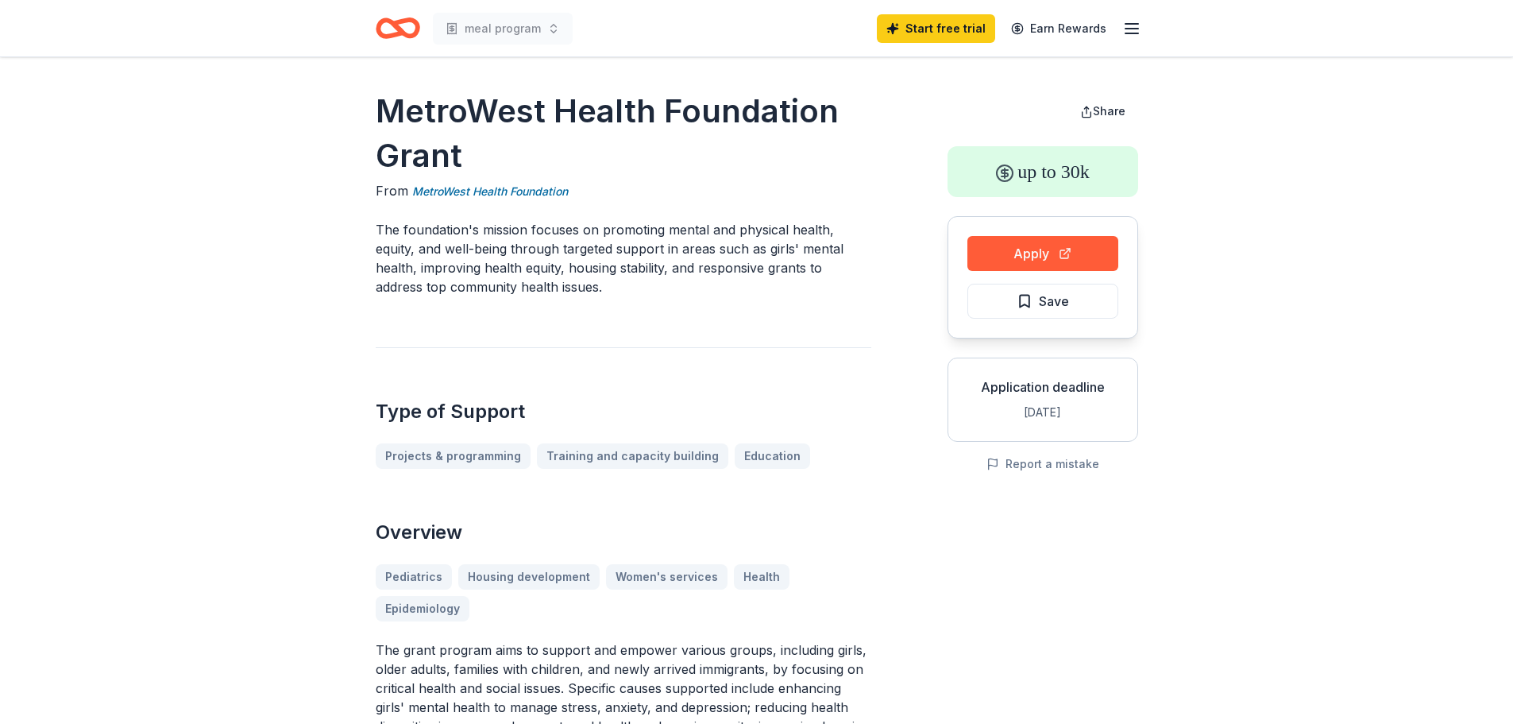 This screenshot has height=724, width=1513. I want to click on button: Save, so click(1043, 301).